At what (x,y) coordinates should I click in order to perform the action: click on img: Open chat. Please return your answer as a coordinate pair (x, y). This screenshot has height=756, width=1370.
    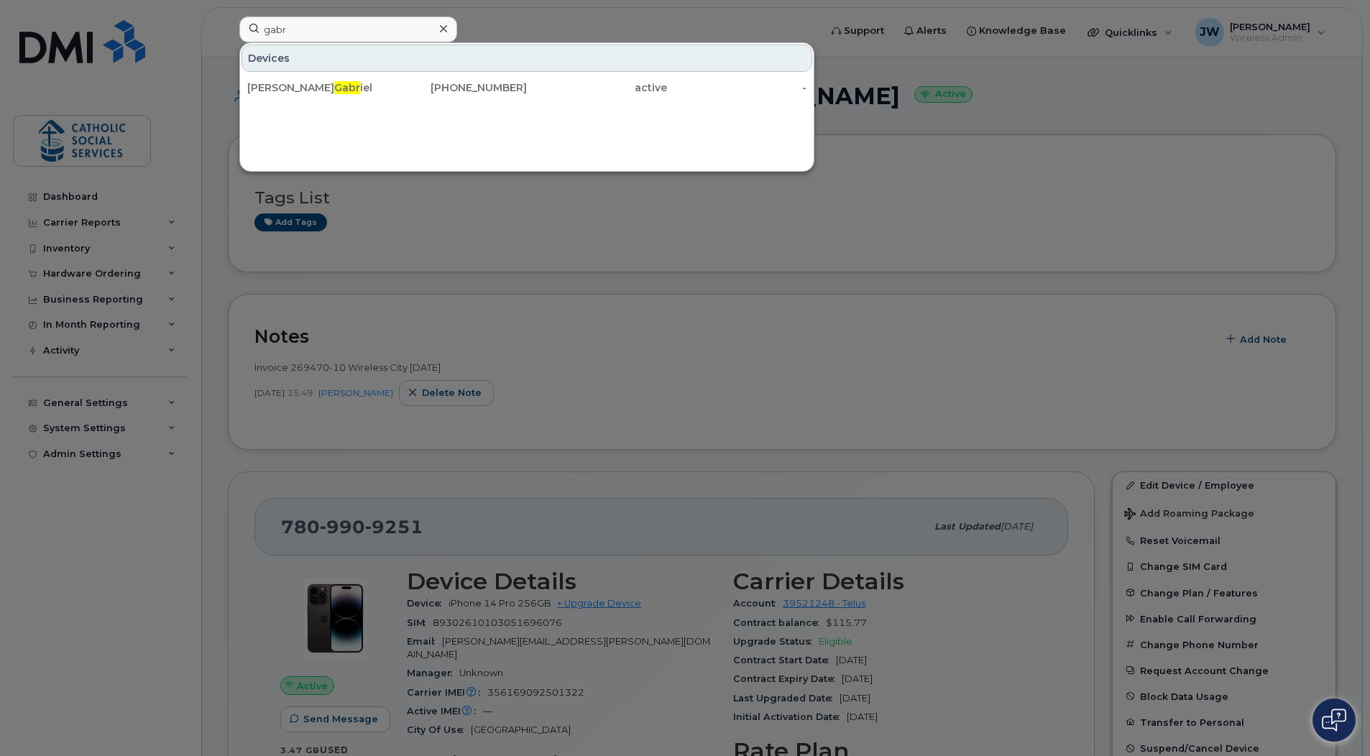
    Looking at the image, I should click on (1334, 720).